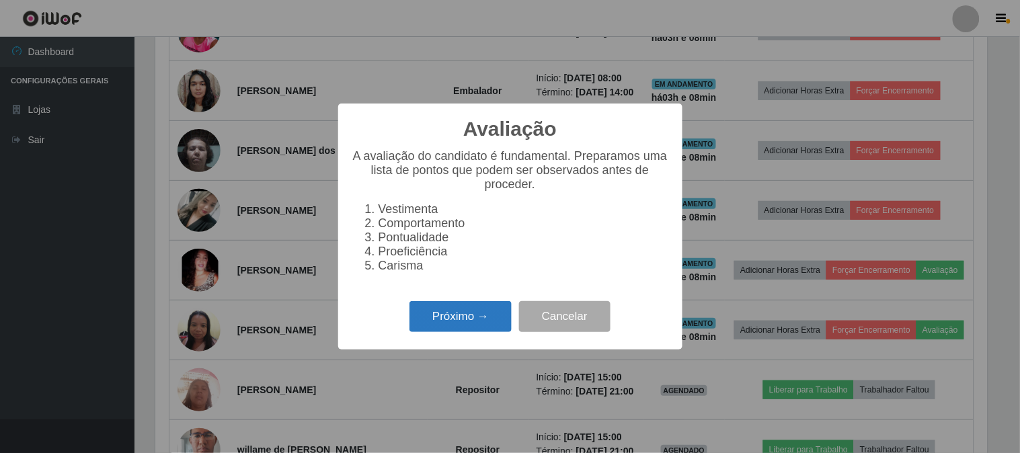  What do you see at coordinates (524, 223) in the screenshot?
I see `li: Comportamento` at bounding box center [524, 223].